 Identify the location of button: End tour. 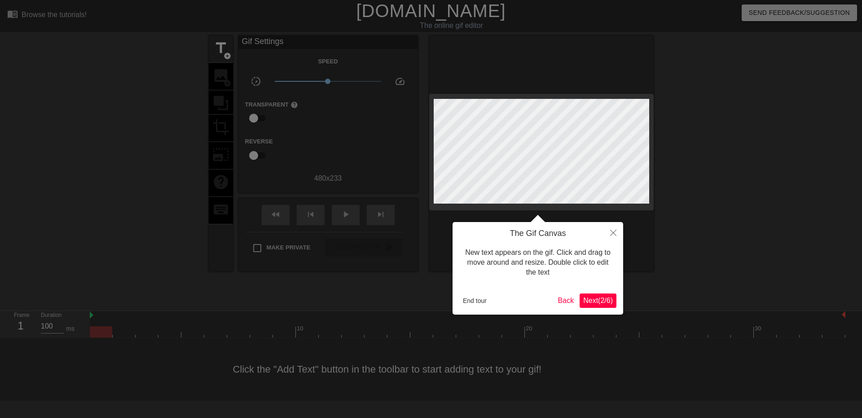
(475, 300).